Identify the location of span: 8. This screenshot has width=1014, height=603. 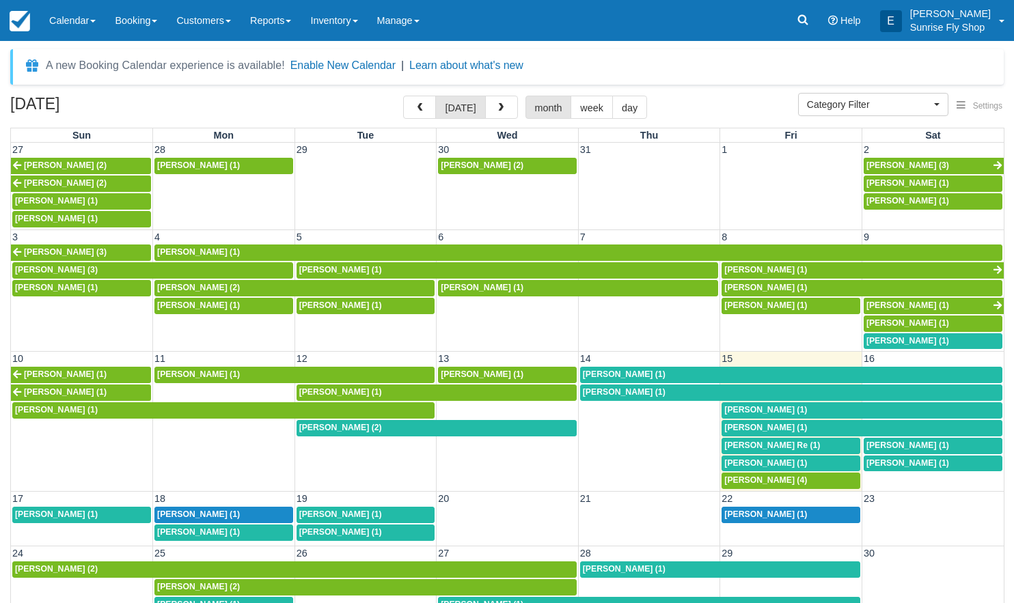
(724, 237).